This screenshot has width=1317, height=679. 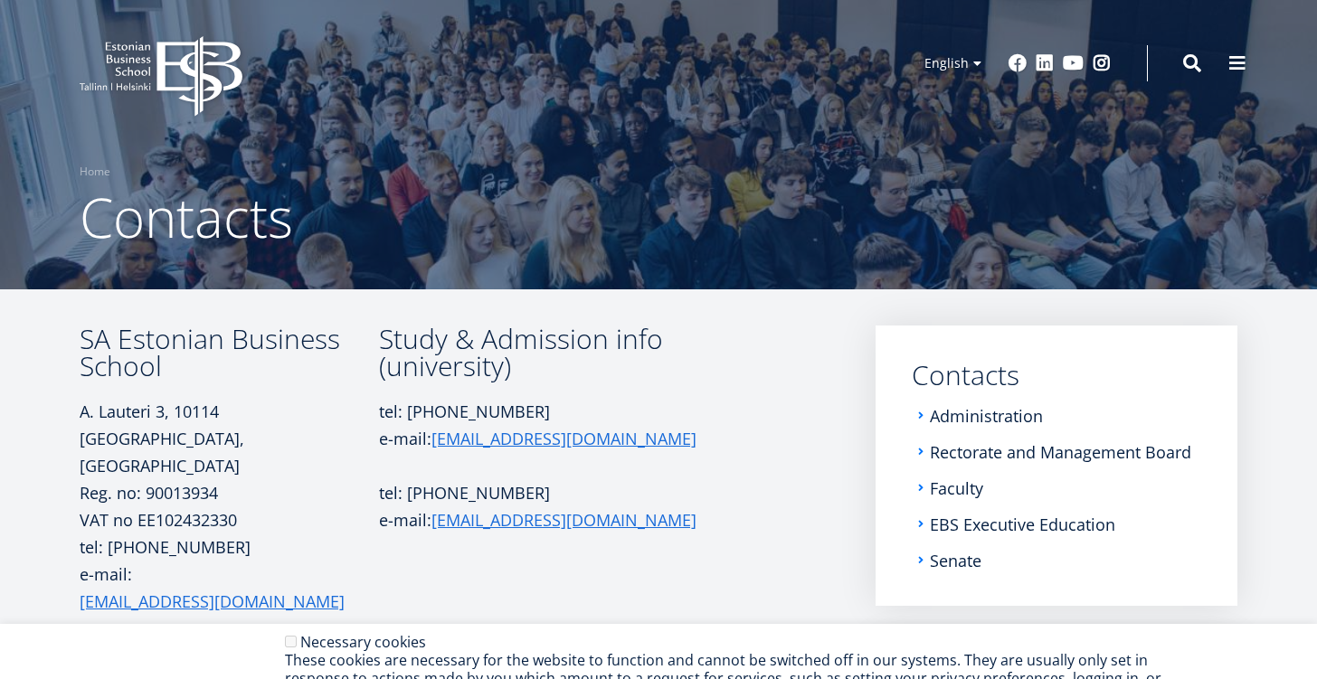 What do you see at coordinates (1022, 525) in the screenshot?
I see `a: EBS Executive Education` at bounding box center [1022, 525].